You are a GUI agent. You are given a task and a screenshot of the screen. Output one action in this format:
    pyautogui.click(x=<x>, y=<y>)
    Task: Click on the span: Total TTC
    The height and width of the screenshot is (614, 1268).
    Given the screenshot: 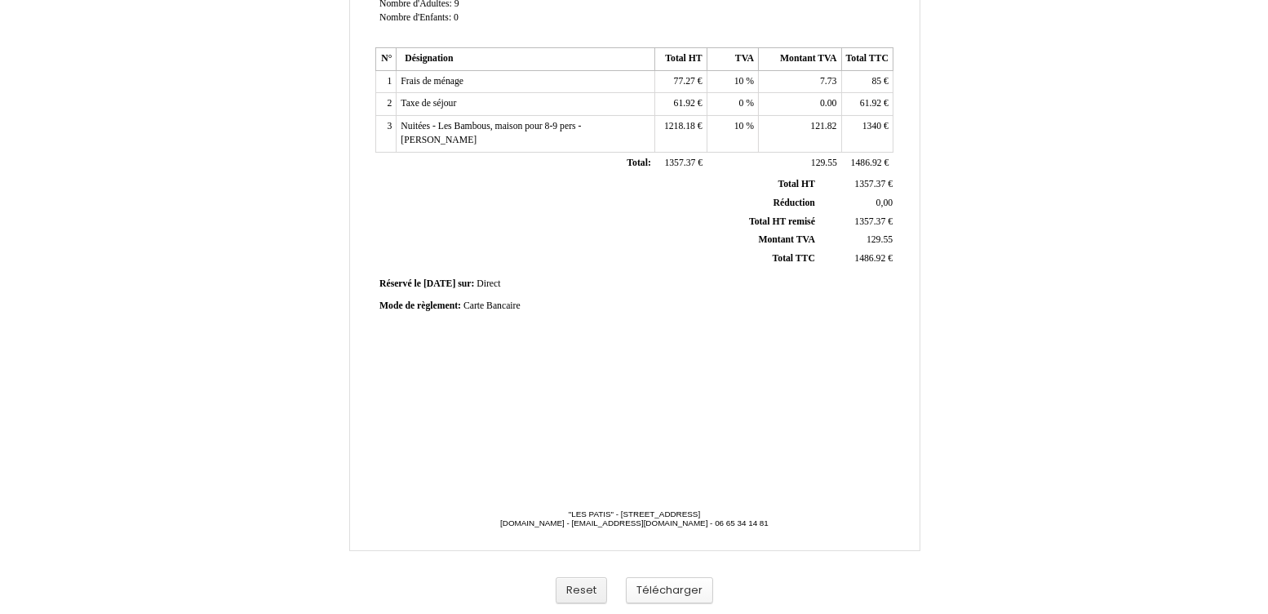 What is the action you would take?
    pyautogui.click(x=794, y=258)
    